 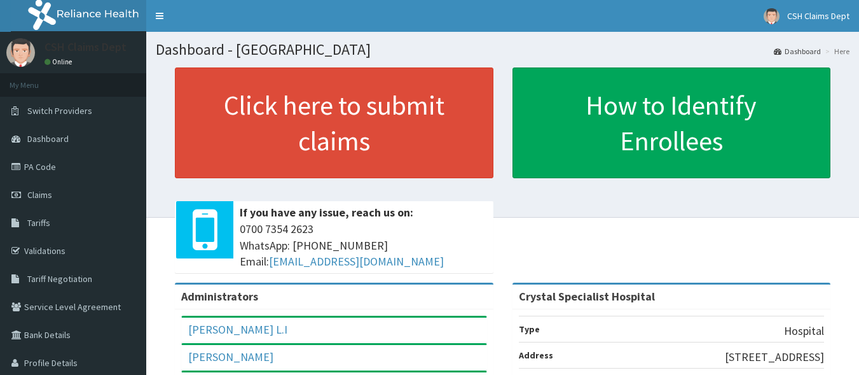 I want to click on span: Tariffs, so click(x=39, y=223).